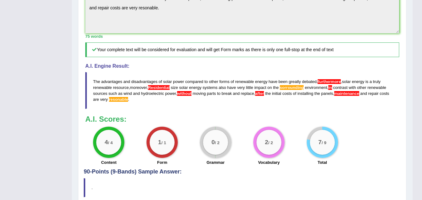 The image size is (422, 200). Describe the element at coordinates (160, 142) in the screenshot. I see `big: 1` at that location.